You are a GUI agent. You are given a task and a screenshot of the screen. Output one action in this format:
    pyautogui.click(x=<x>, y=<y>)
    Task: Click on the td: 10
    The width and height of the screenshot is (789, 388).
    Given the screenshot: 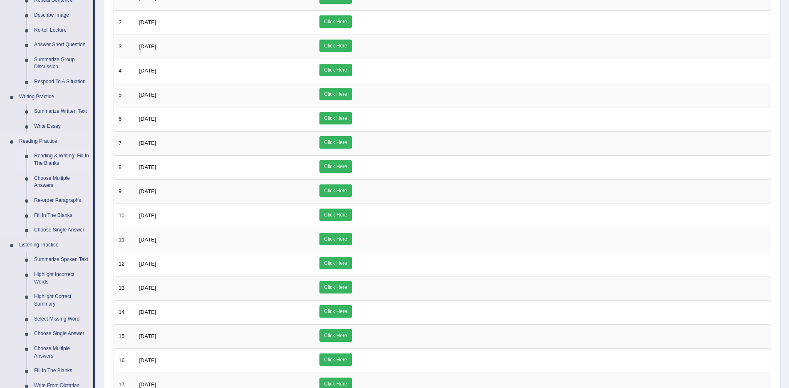 What is the action you would take?
    pyautogui.click(x=124, y=215)
    